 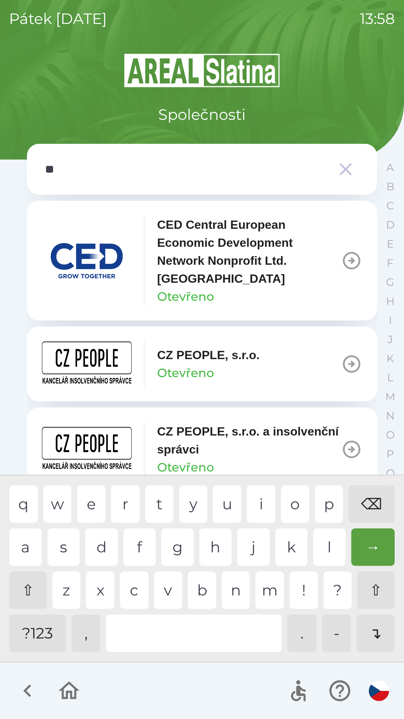 I want to click on button: C, so click(x=391, y=206).